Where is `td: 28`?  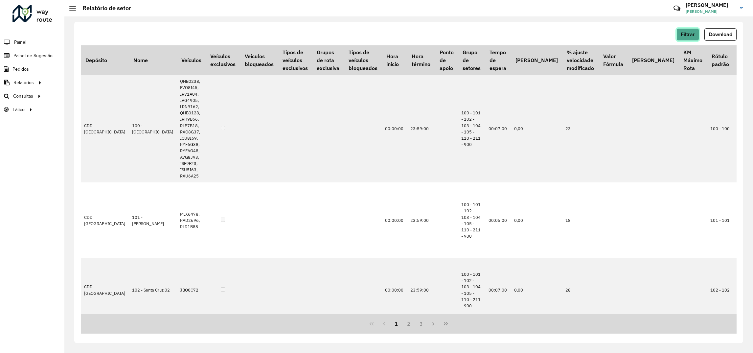 td: 28 is located at coordinates (580, 290).